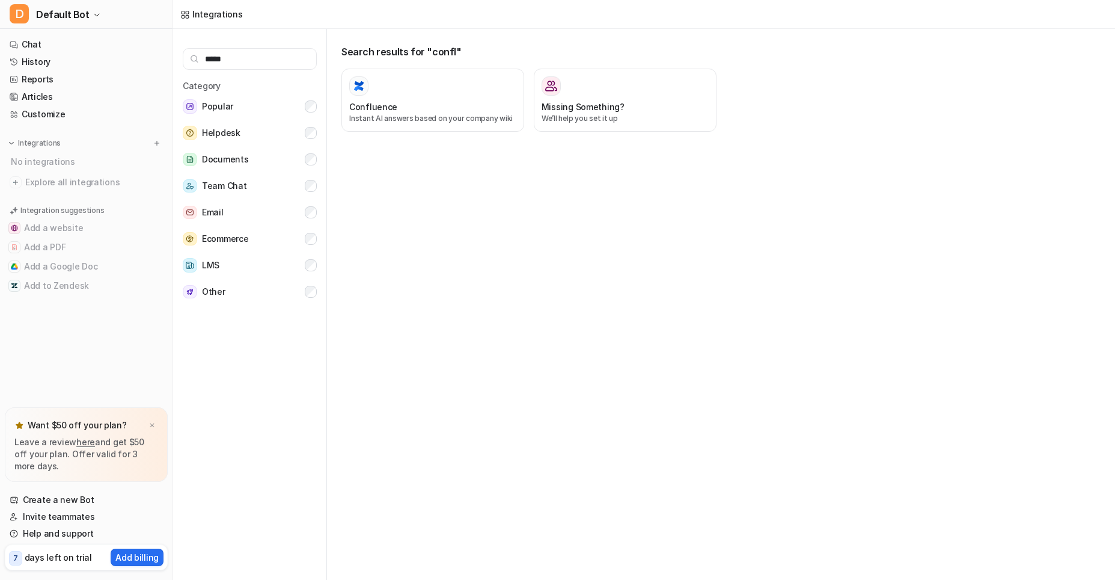 This screenshot has height=580, width=1115. Describe the element at coordinates (190, 265) in the screenshot. I see `img: LMS` at that location.